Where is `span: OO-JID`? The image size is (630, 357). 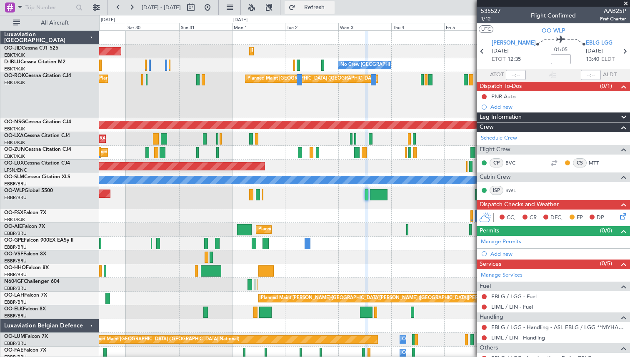
span: OO-JID is located at coordinates (13, 48).